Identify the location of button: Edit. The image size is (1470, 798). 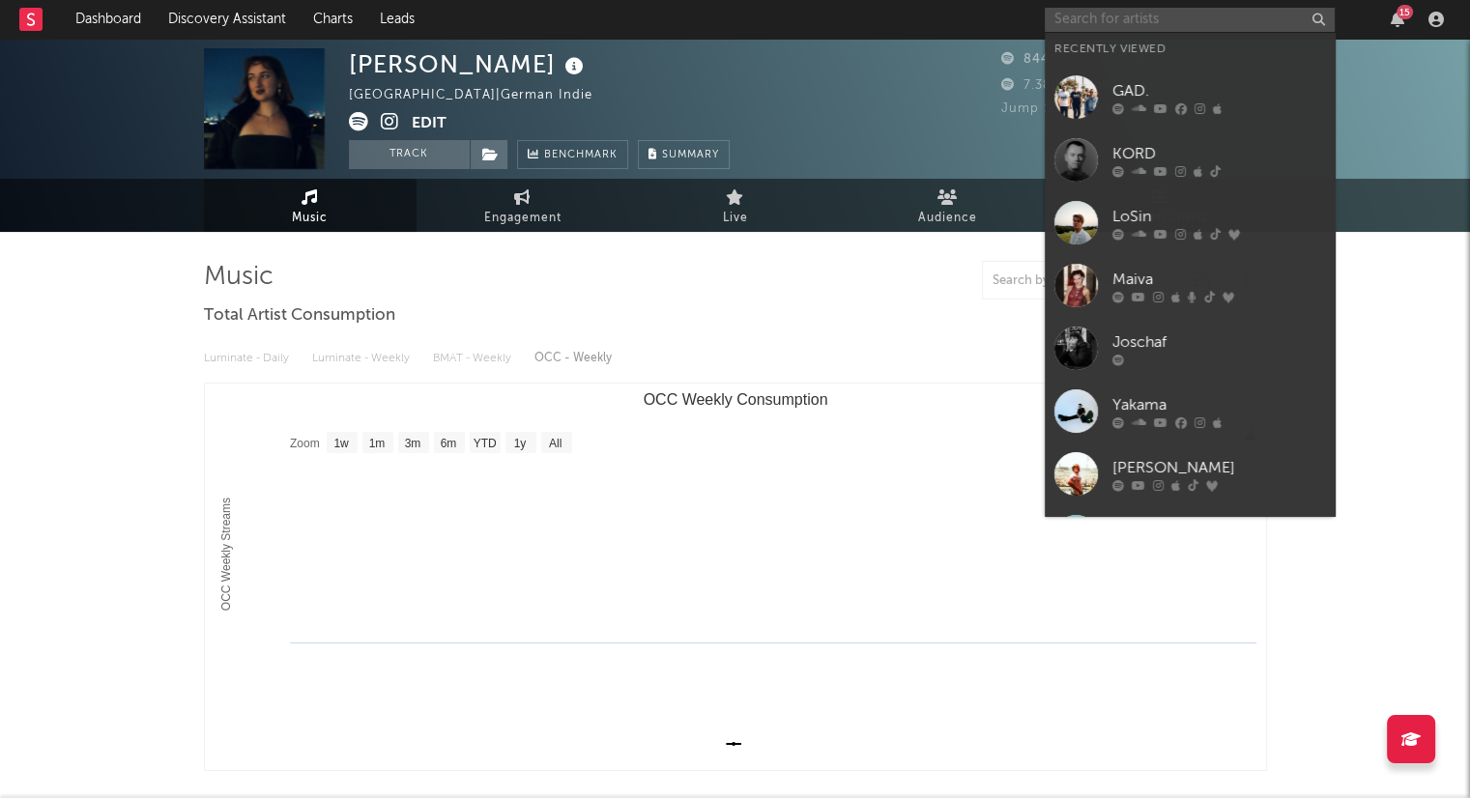
(429, 124).